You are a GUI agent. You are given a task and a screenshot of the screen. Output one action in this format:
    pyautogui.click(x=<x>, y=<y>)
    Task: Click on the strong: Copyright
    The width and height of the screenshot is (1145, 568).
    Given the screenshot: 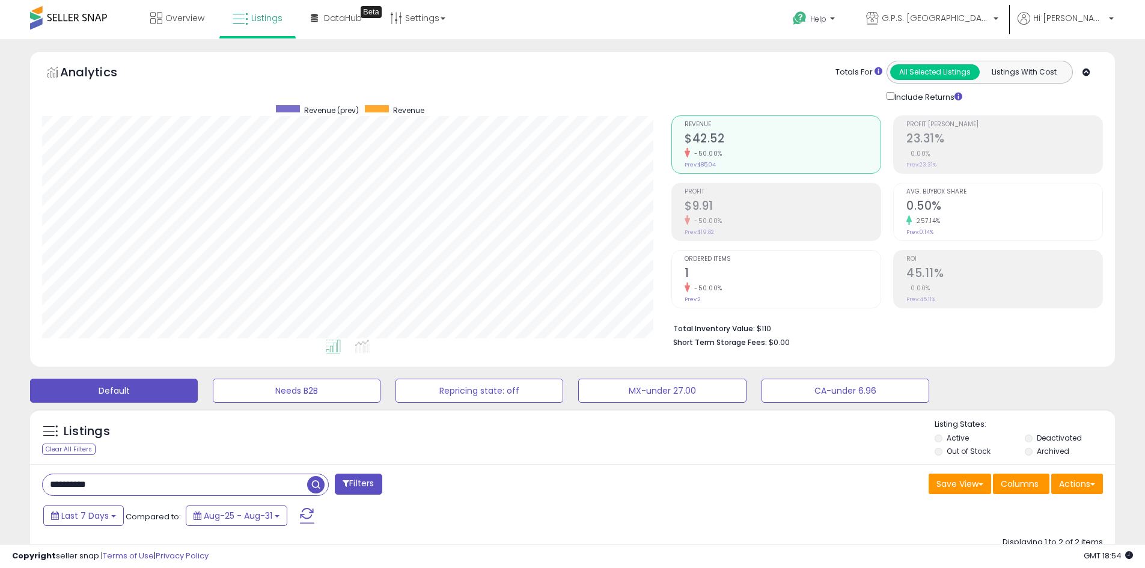 What is the action you would take?
    pyautogui.click(x=34, y=555)
    